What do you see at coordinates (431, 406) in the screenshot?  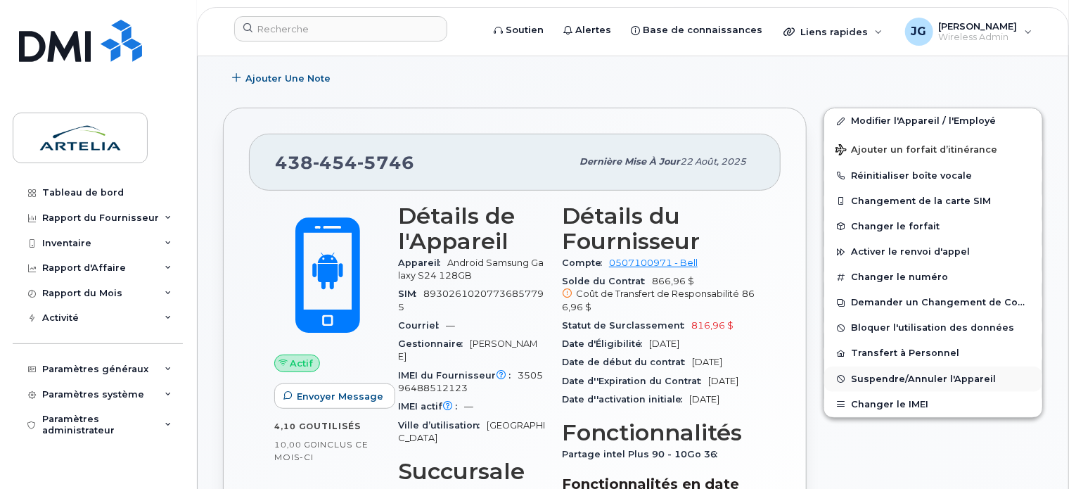 I see `span: IMEI actif` at bounding box center [431, 406].